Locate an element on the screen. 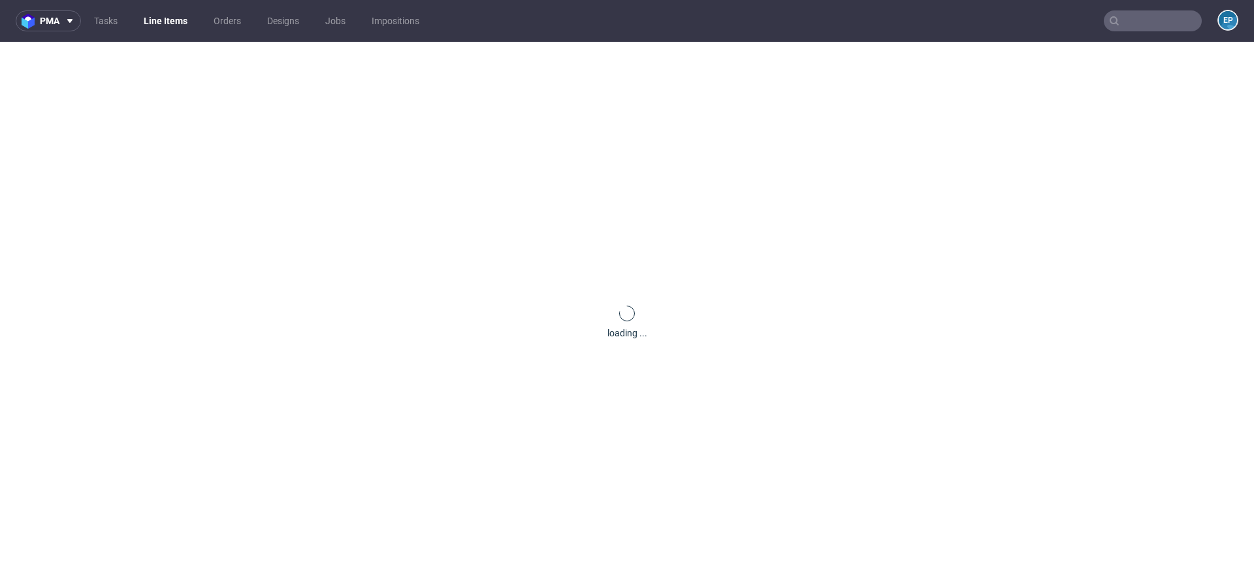  a: Tasks is located at coordinates (106, 21).